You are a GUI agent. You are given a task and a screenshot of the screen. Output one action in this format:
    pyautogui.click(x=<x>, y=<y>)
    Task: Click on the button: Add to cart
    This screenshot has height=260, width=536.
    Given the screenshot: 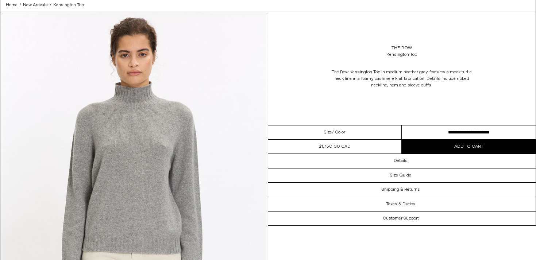 What is the action you would take?
    pyautogui.click(x=468, y=147)
    